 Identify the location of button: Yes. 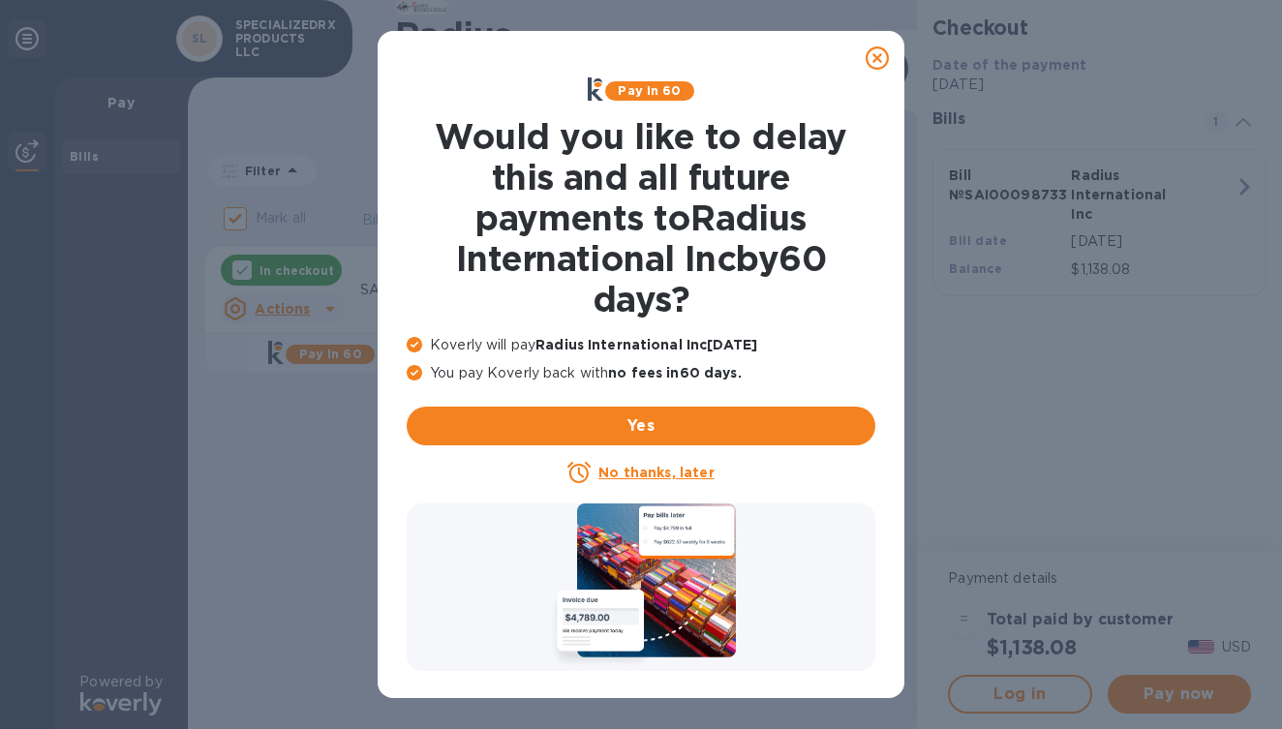
(641, 426).